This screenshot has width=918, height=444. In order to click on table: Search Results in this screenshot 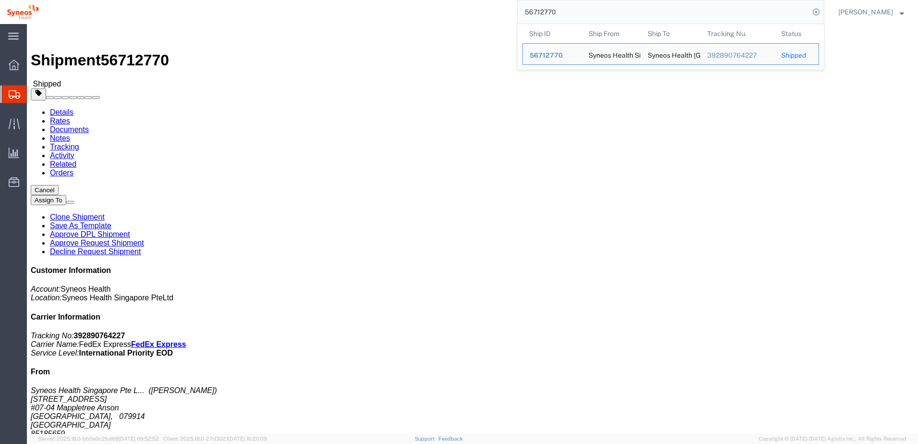, I will do `click(673, 47)`.